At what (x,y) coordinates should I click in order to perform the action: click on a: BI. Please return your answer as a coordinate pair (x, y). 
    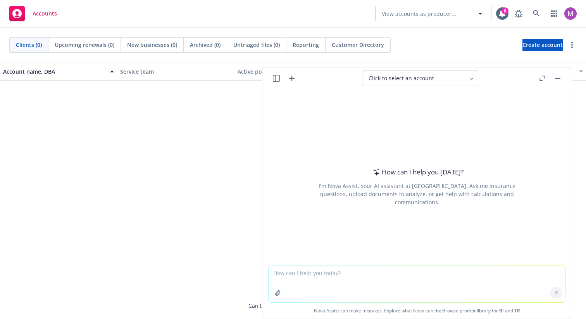
    Looking at the image, I should click on (502, 311).